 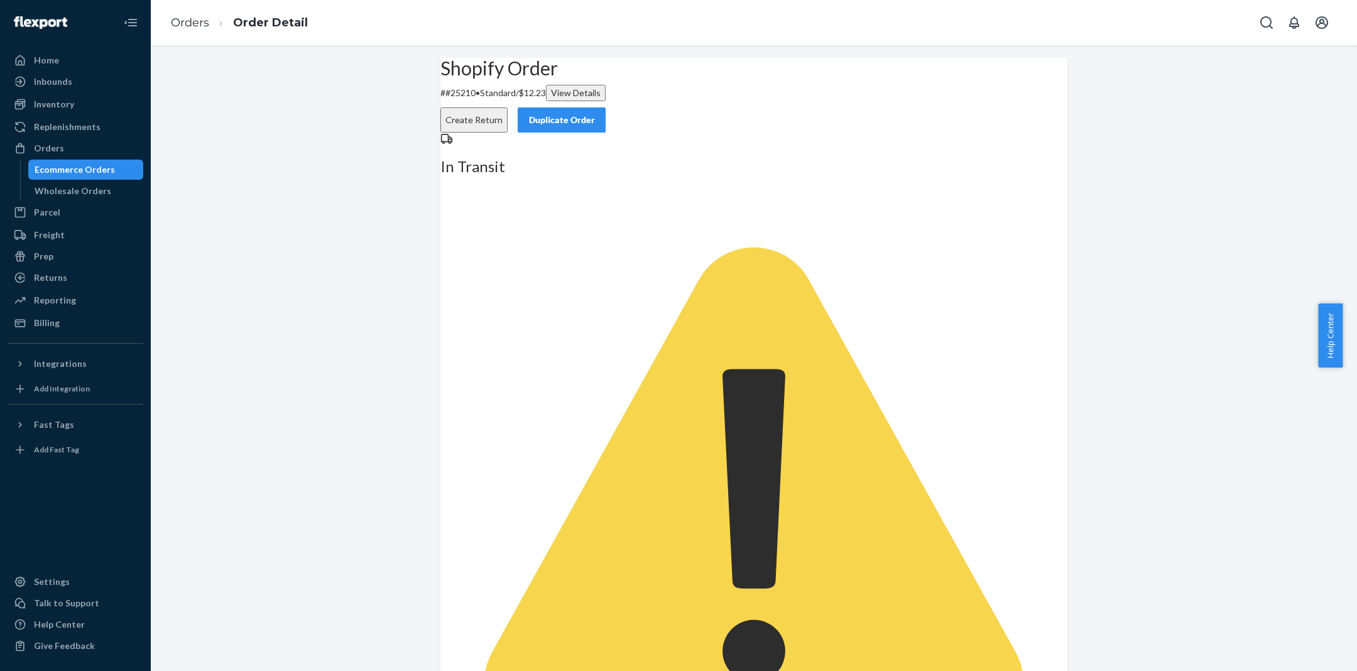 I want to click on h3: In Transit, so click(x=754, y=167).